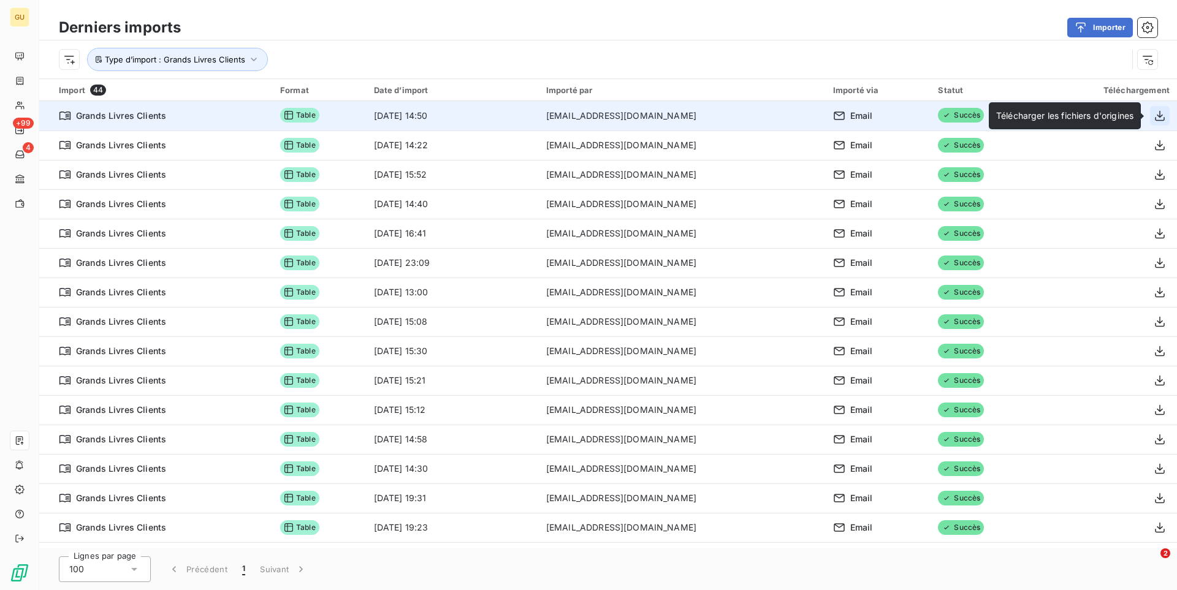 The width and height of the screenshot is (1177, 590). I want to click on div: Téléchargement, so click(1106, 90).